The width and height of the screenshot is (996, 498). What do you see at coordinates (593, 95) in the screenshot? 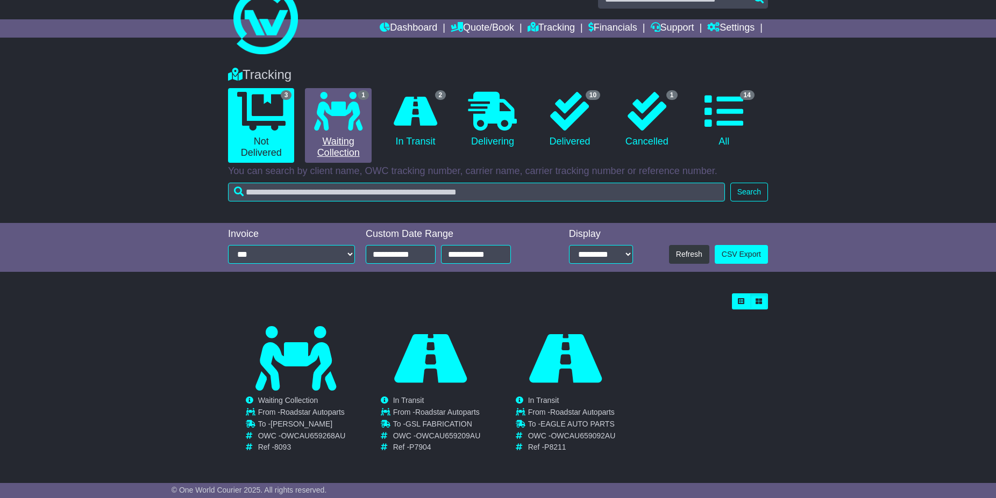
I see `span: 10` at bounding box center [593, 95].